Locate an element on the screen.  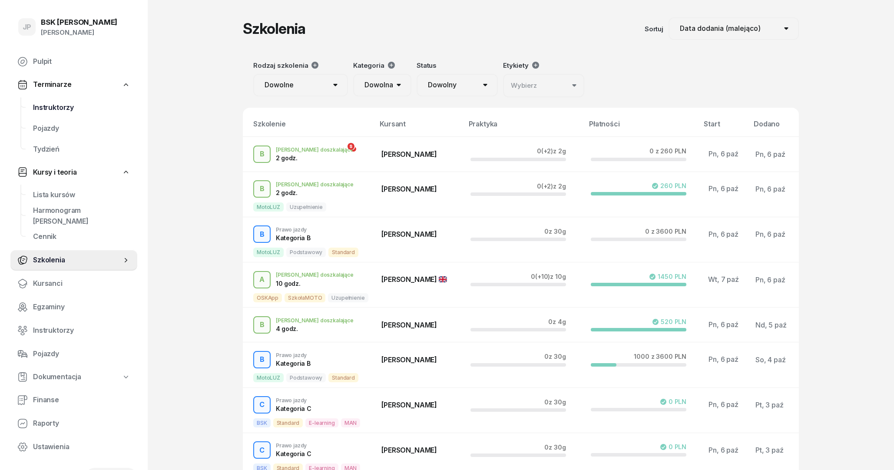
div: 0 z 3600 PLN is located at coordinates (666, 231).